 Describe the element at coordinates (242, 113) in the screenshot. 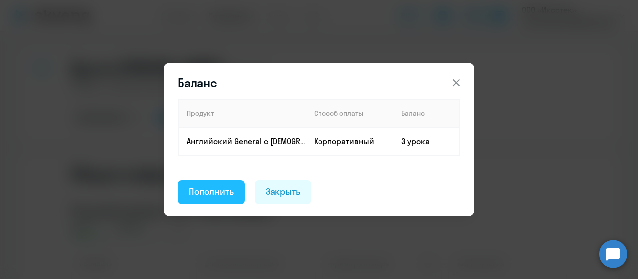

I see `th: Продукт` at that location.